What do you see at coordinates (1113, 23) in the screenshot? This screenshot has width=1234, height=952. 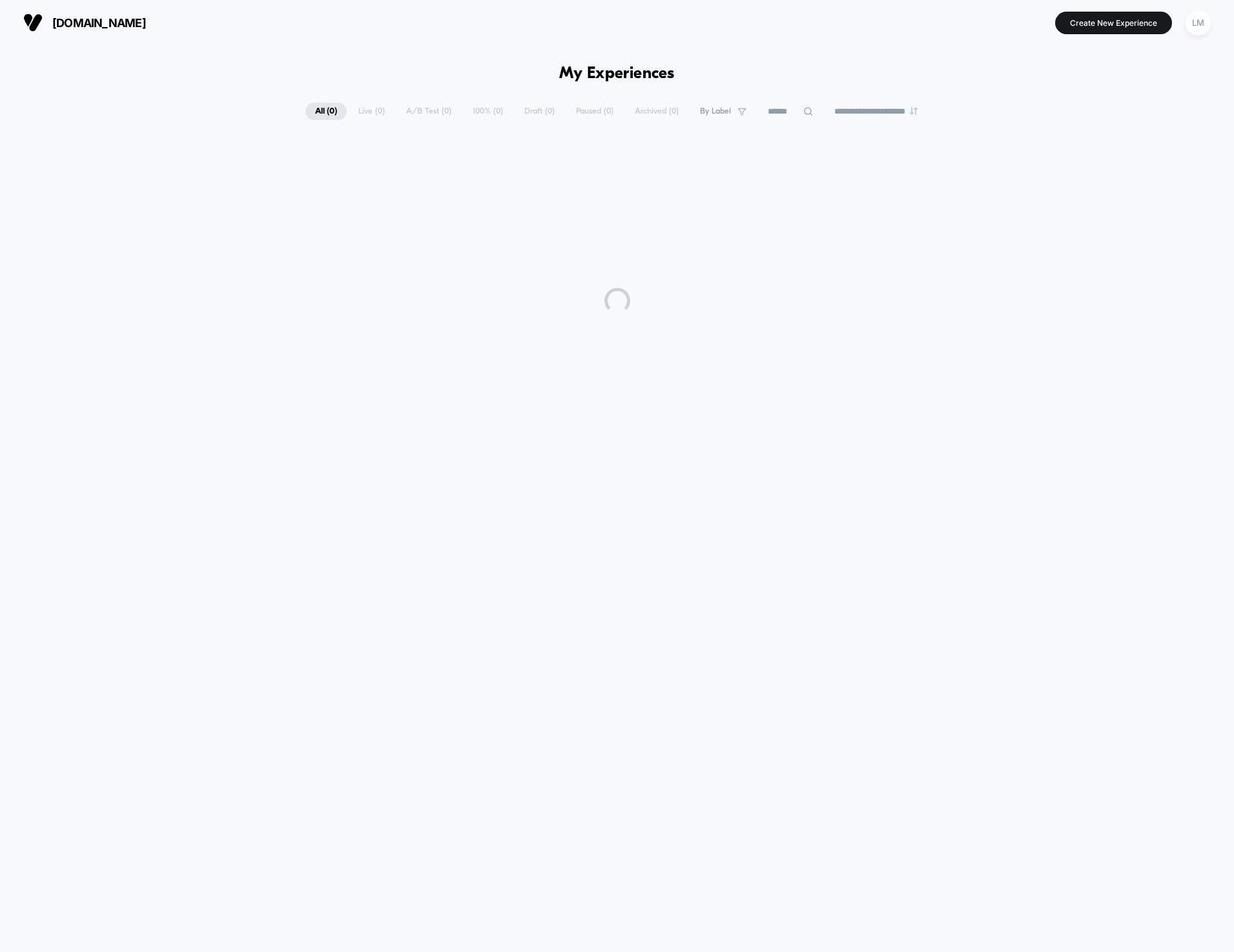 I see `button: Create New Experience` at bounding box center [1113, 23].